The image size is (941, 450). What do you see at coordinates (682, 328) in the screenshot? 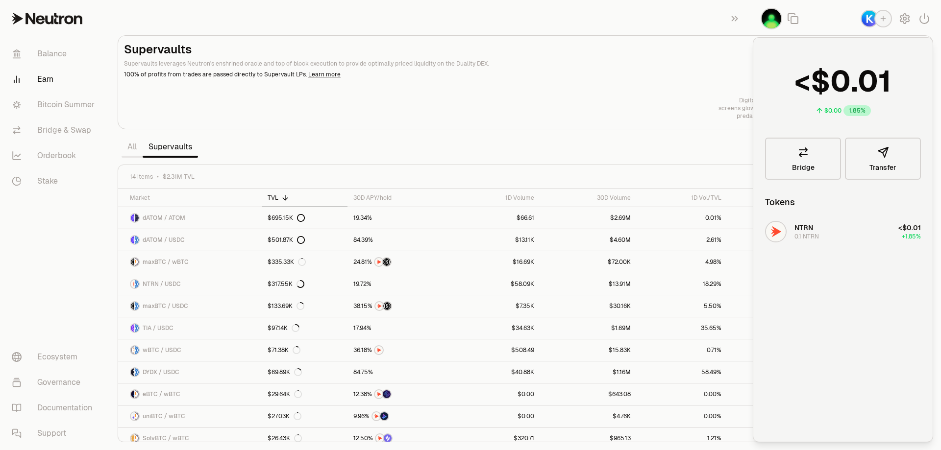
I see `a: 35.65%` at bounding box center [682, 328].